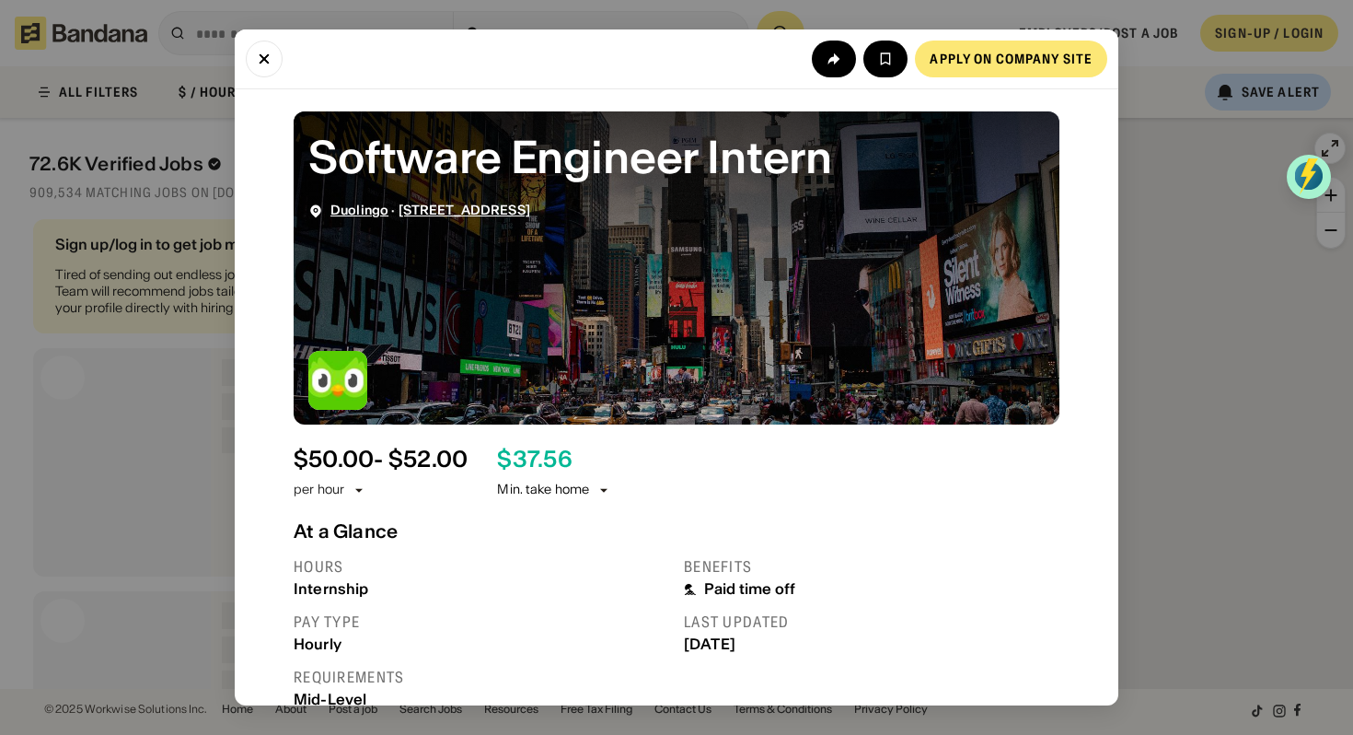 The image size is (1353, 735). I want to click on div: Internship, so click(482, 588).